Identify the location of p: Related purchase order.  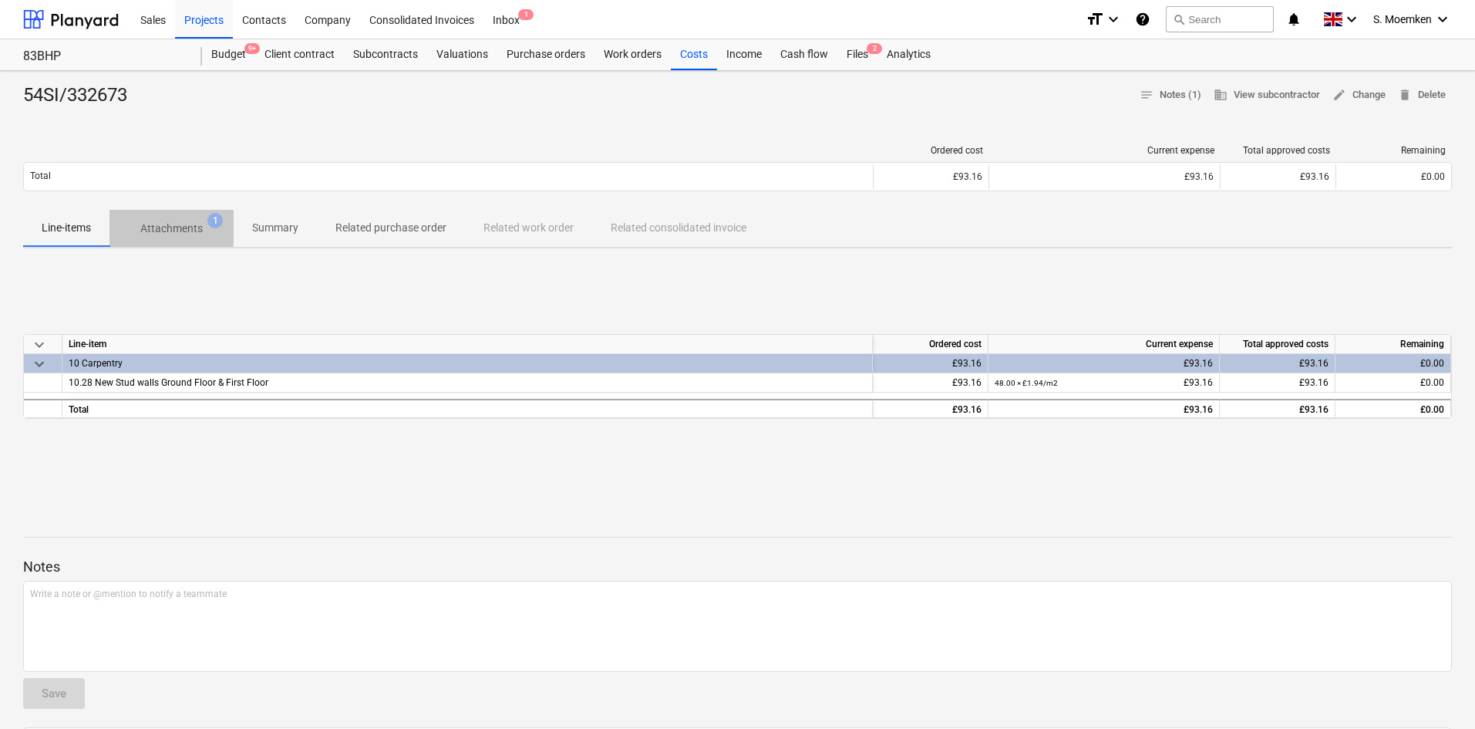
(391, 227).